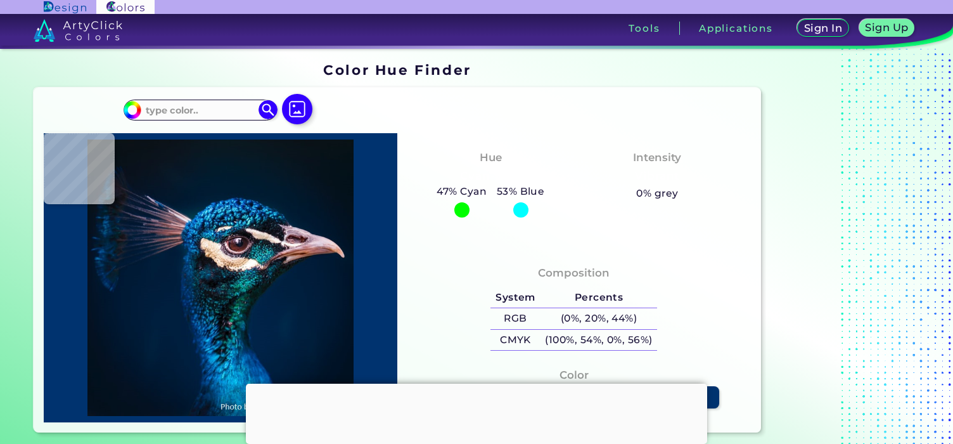  I want to click on h4: Intensity, so click(657, 157).